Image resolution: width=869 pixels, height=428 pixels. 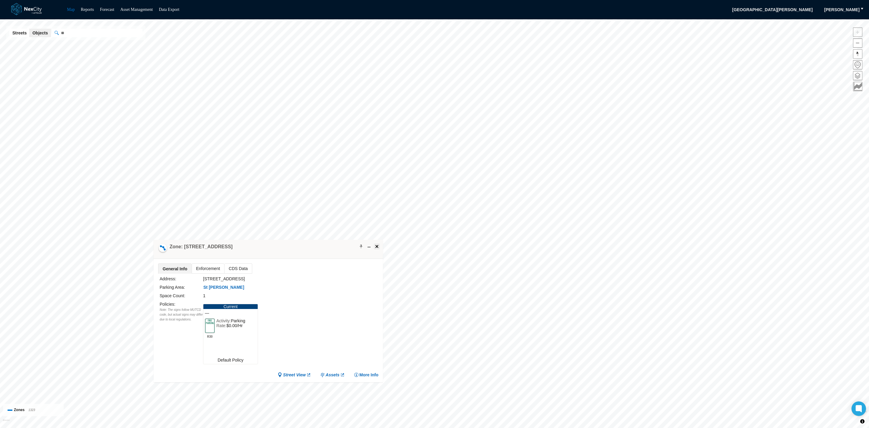 I want to click on button: Toggle attribution, so click(x=863, y=421).